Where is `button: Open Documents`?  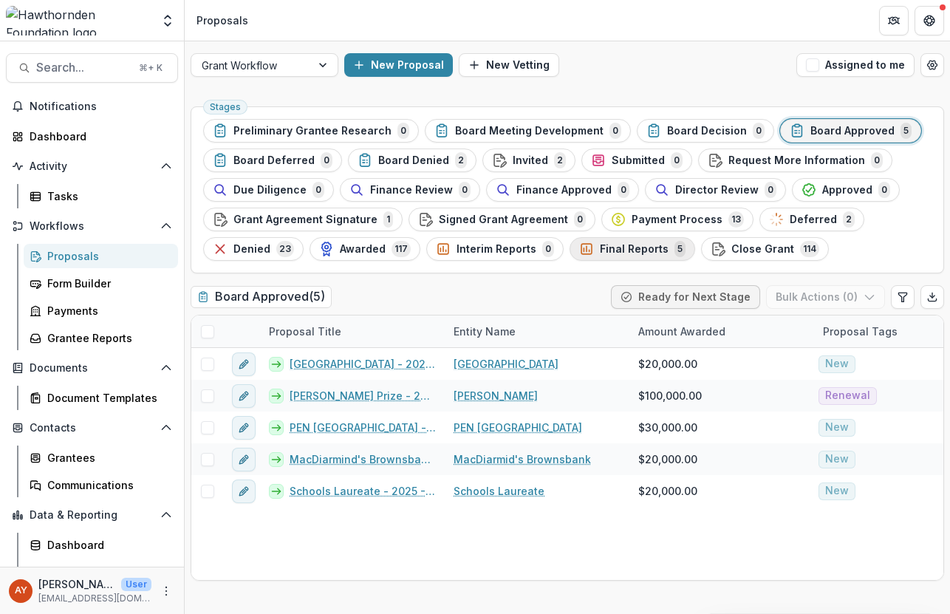
button: Open Documents is located at coordinates (92, 368).